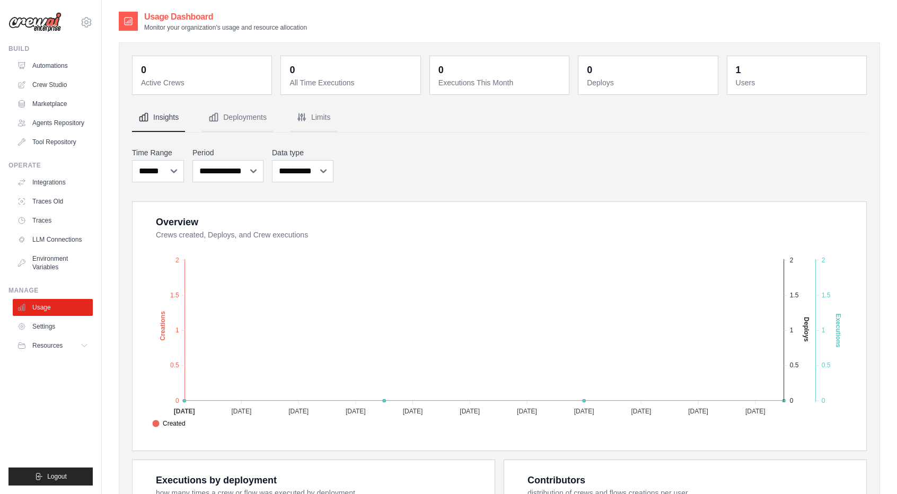 The height and width of the screenshot is (494, 897). Describe the element at coordinates (52, 85) in the screenshot. I see `a: Crew Studio` at that location.